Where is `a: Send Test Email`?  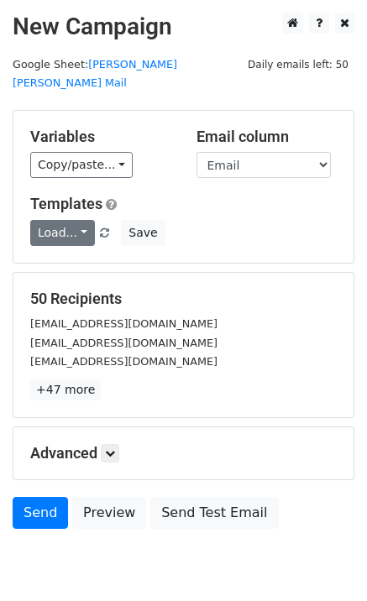 a: Send Test Email is located at coordinates (214, 513).